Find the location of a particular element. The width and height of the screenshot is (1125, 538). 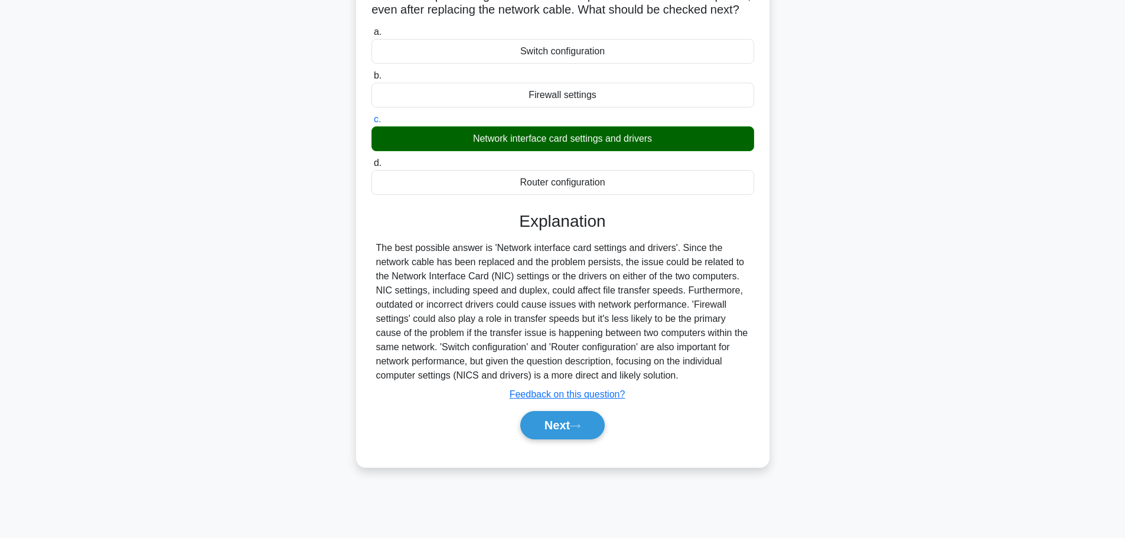

div: Switch configuration is located at coordinates (563, 51).